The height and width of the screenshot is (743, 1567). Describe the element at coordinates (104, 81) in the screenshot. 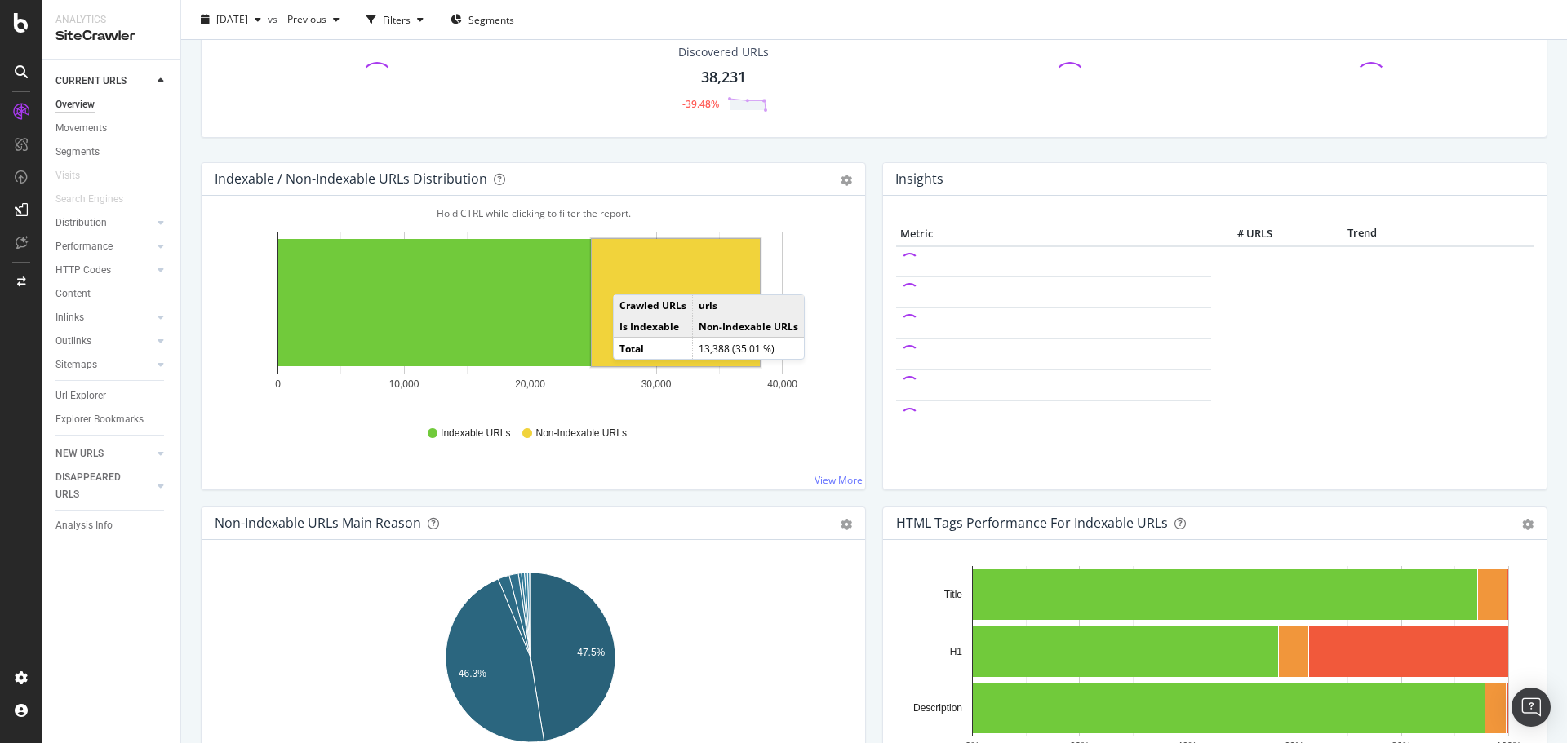

I see `a: CURRENT URLS` at that location.